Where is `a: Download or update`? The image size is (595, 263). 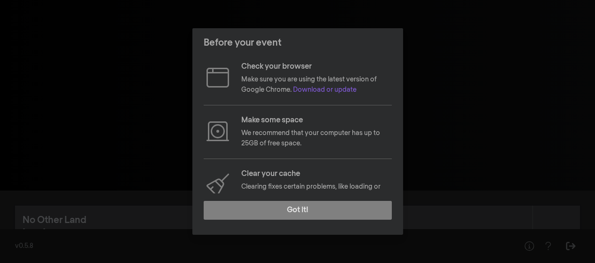
a: Download or update is located at coordinates (325, 90).